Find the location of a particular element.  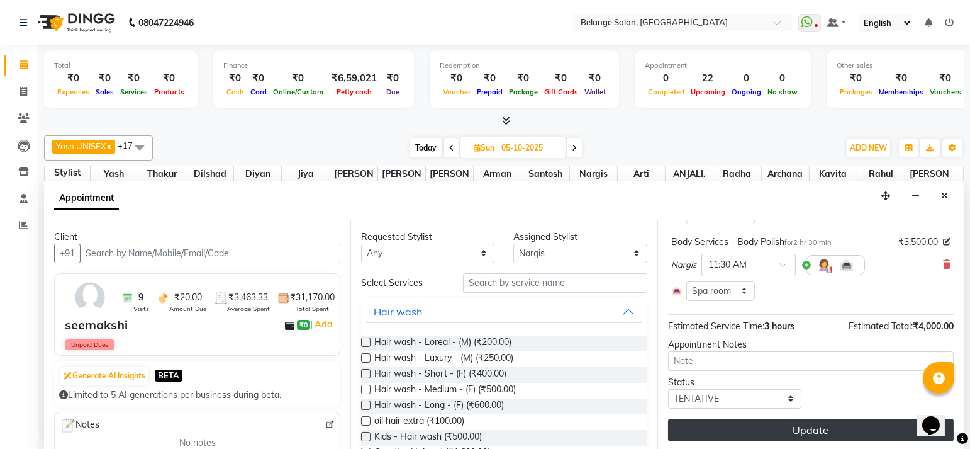

span: dilshad is located at coordinates (209, 174).